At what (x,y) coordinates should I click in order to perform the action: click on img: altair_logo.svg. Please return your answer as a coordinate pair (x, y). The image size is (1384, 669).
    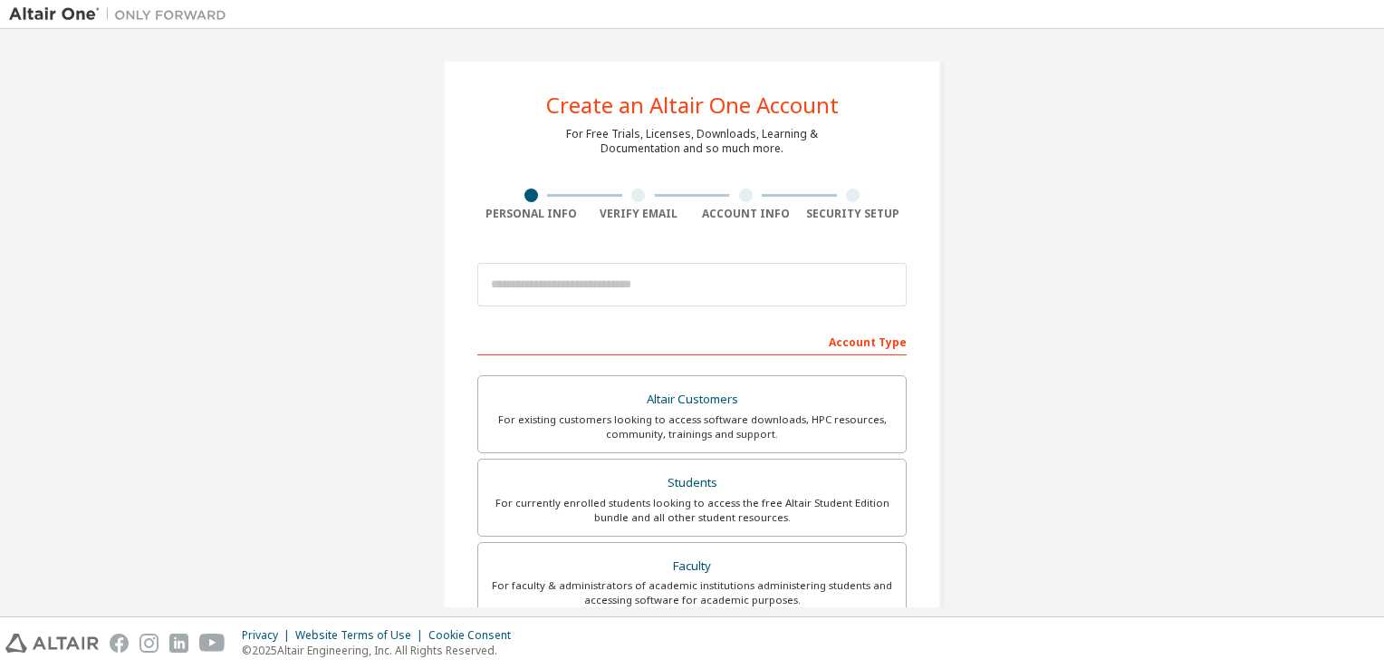
    Looking at the image, I should click on (52, 642).